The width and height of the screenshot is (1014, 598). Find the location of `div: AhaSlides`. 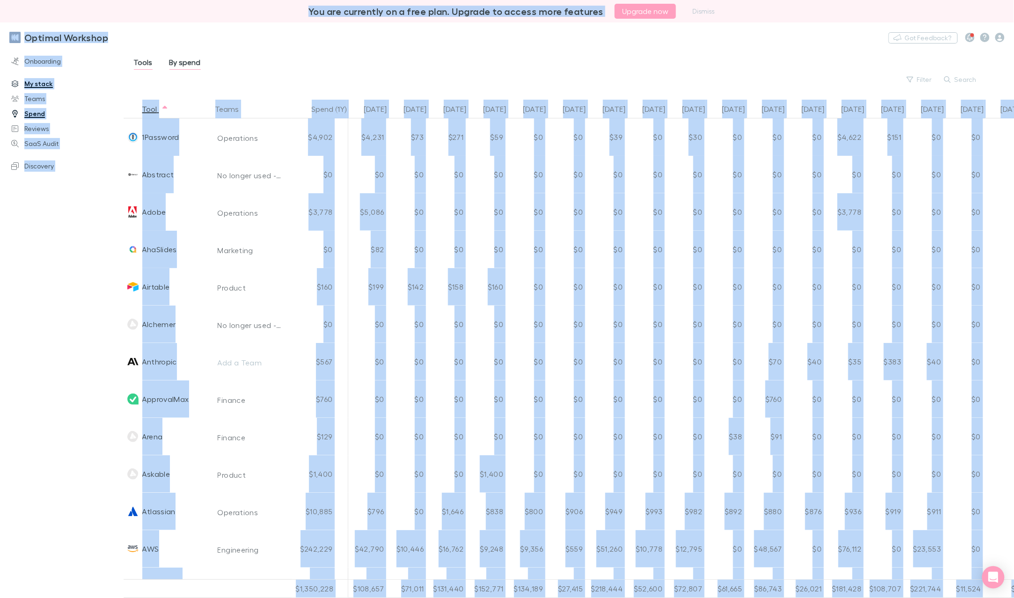

div: AhaSlides is located at coordinates (160, 249).